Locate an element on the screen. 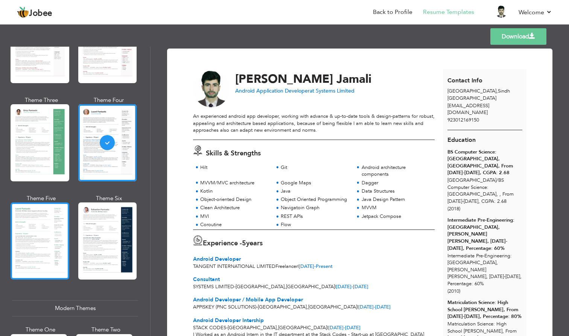  img: jobee.io is located at coordinates (23, 12).